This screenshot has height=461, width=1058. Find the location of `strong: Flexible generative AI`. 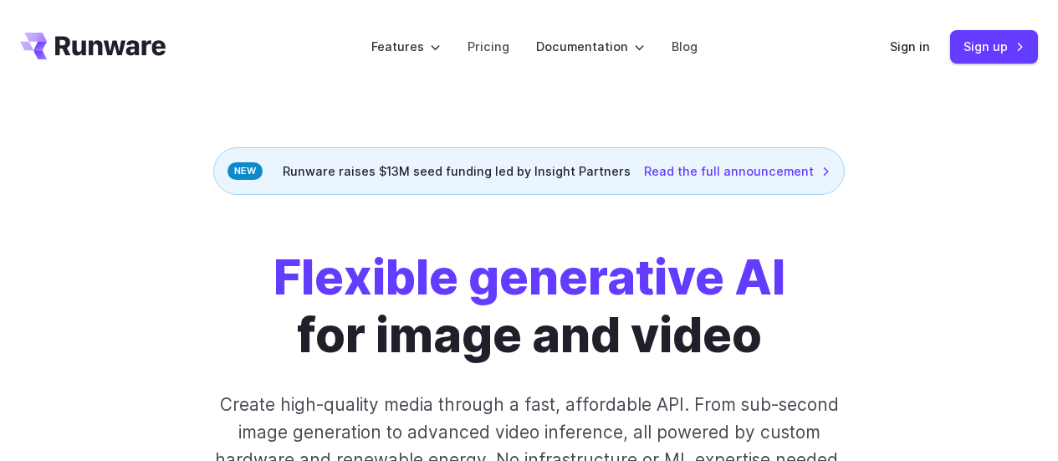

strong: Flexible generative AI is located at coordinates (529, 277).